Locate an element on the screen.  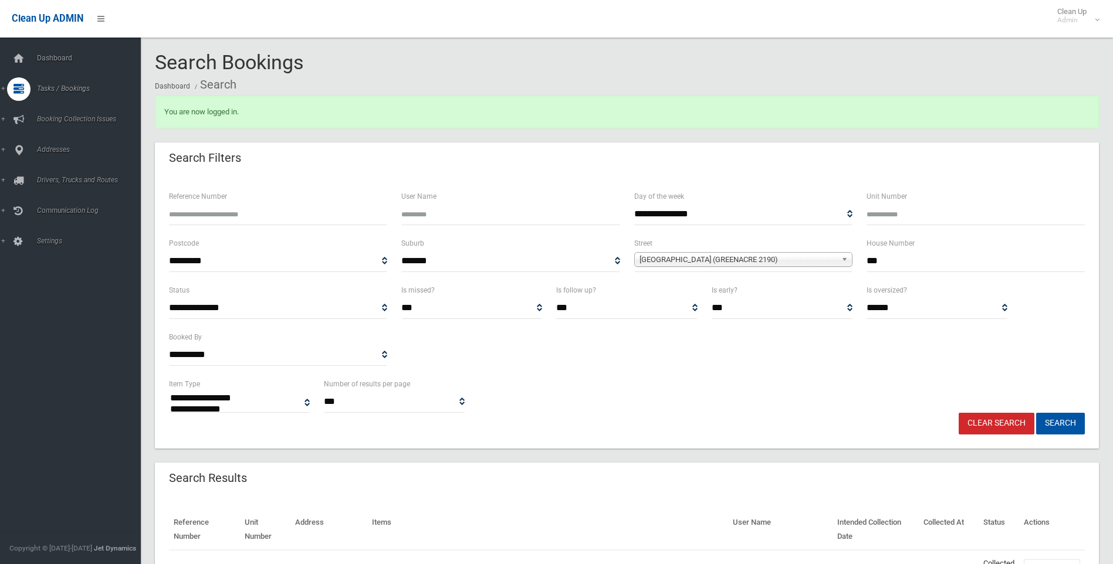
th: Items is located at coordinates (548, 530).